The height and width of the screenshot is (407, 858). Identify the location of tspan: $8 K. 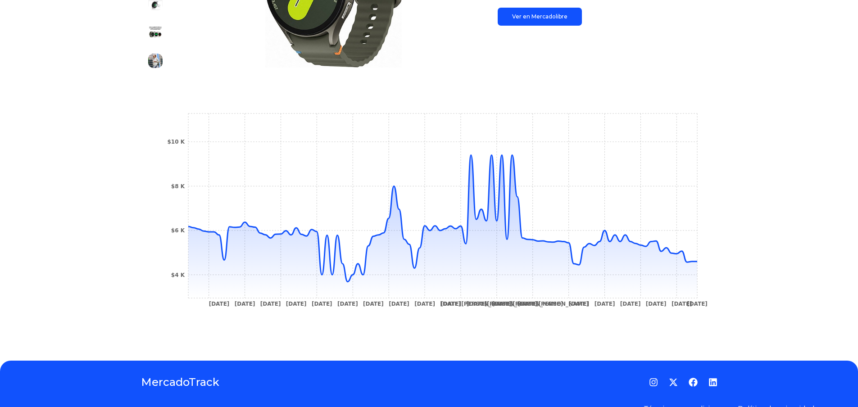
(177, 186).